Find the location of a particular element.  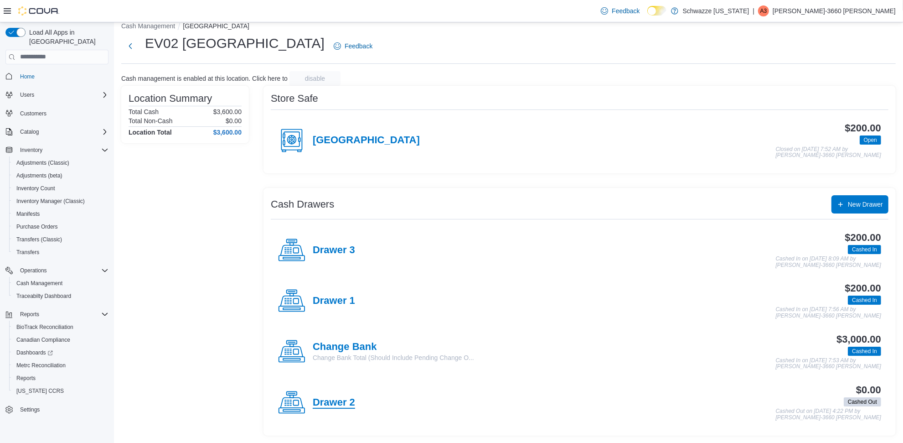

span: Open is located at coordinates (870, 140).